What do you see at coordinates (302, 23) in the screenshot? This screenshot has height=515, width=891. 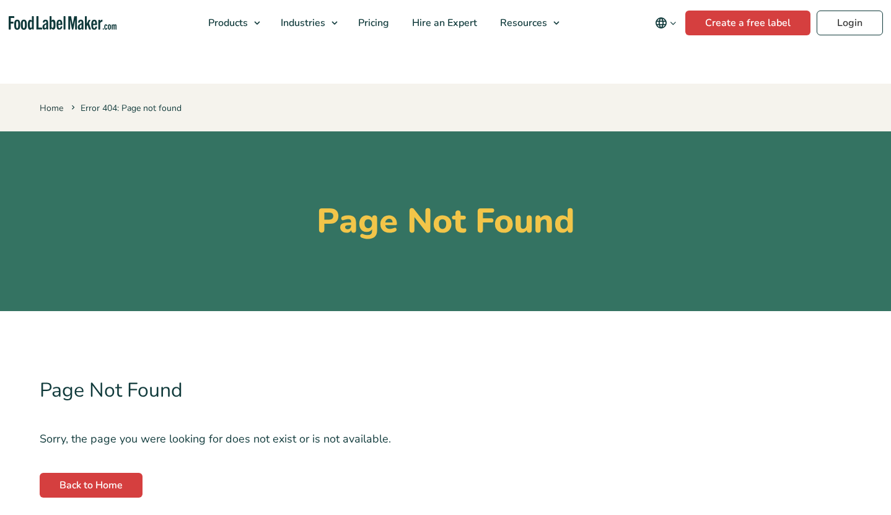 I see `span: Industries` at bounding box center [302, 23].